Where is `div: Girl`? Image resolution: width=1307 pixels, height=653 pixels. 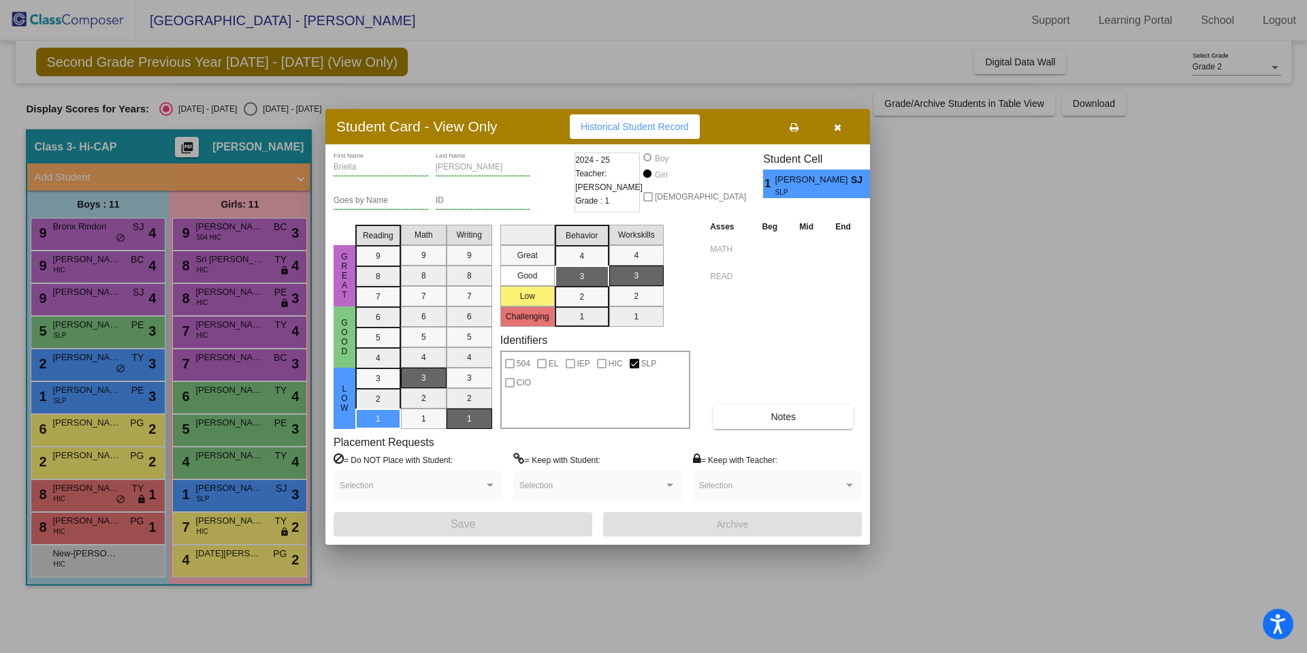
div: Girl is located at coordinates (661, 175).